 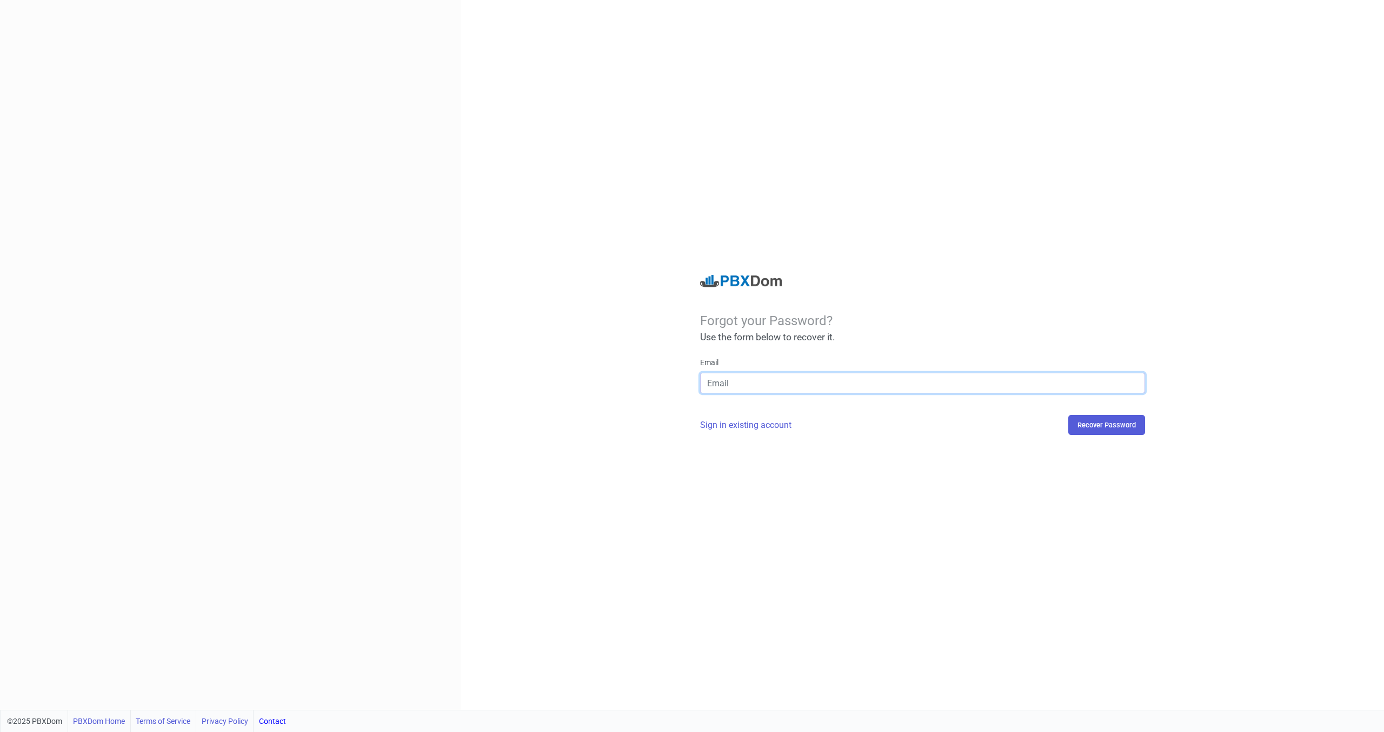 What do you see at coordinates (225, 721) in the screenshot?
I see `a: Privacy Policy` at bounding box center [225, 721].